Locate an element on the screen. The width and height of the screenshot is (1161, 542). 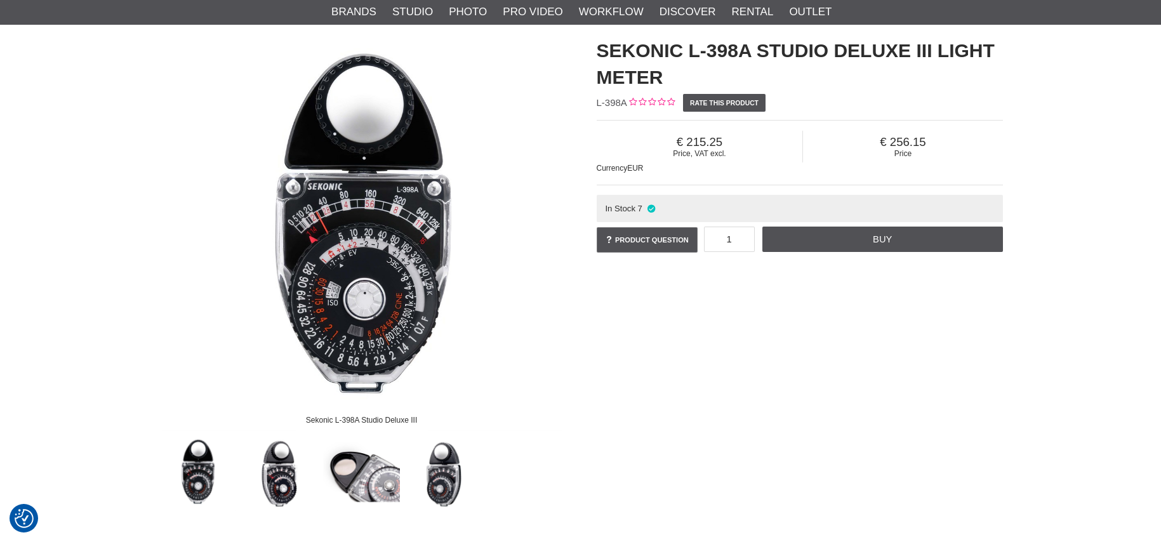
a: Rate this product is located at coordinates (724, 103).